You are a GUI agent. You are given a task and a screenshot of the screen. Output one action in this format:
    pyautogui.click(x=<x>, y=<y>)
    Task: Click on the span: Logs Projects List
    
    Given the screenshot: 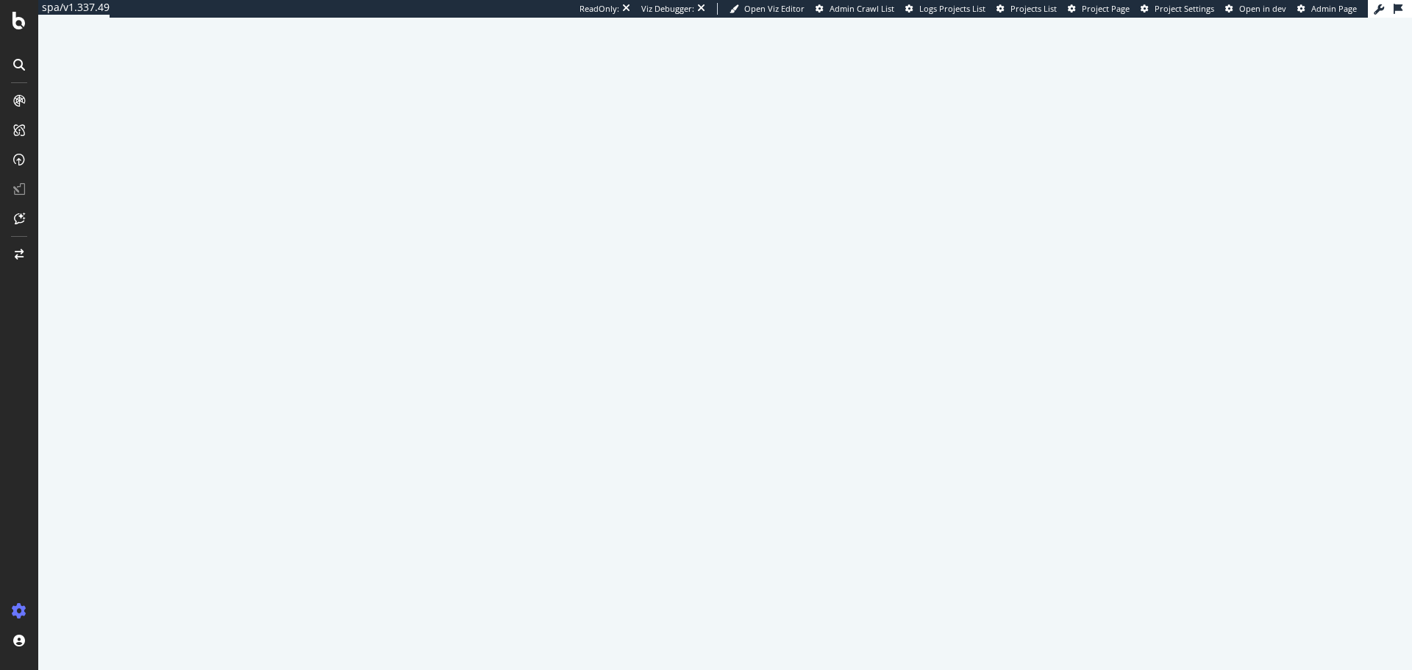 What is the action you would take?
    pyautogui.click(x=952, y=8)
    